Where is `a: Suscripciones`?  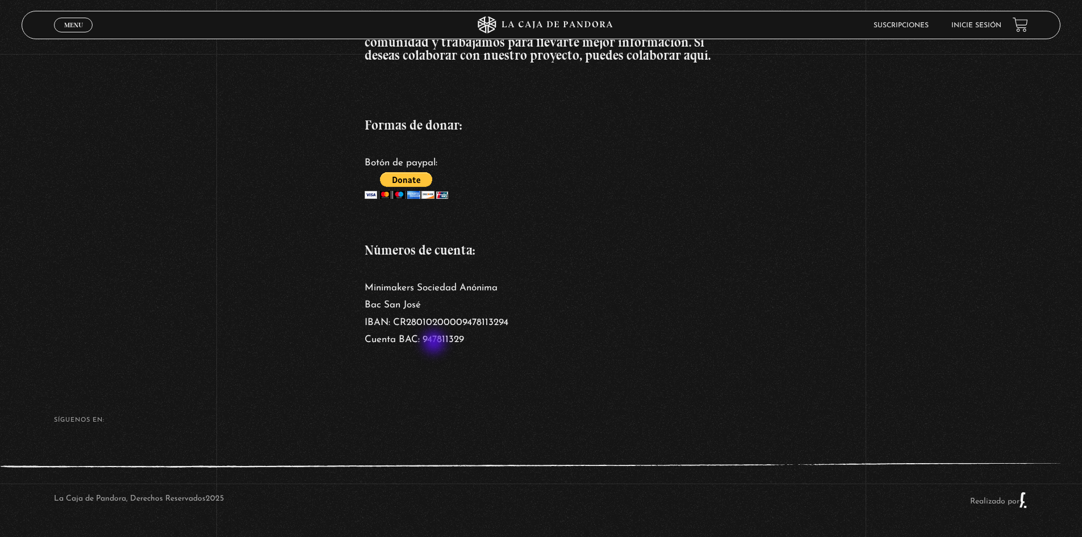
a: Suscripciones is located at coordinates (901, 26).